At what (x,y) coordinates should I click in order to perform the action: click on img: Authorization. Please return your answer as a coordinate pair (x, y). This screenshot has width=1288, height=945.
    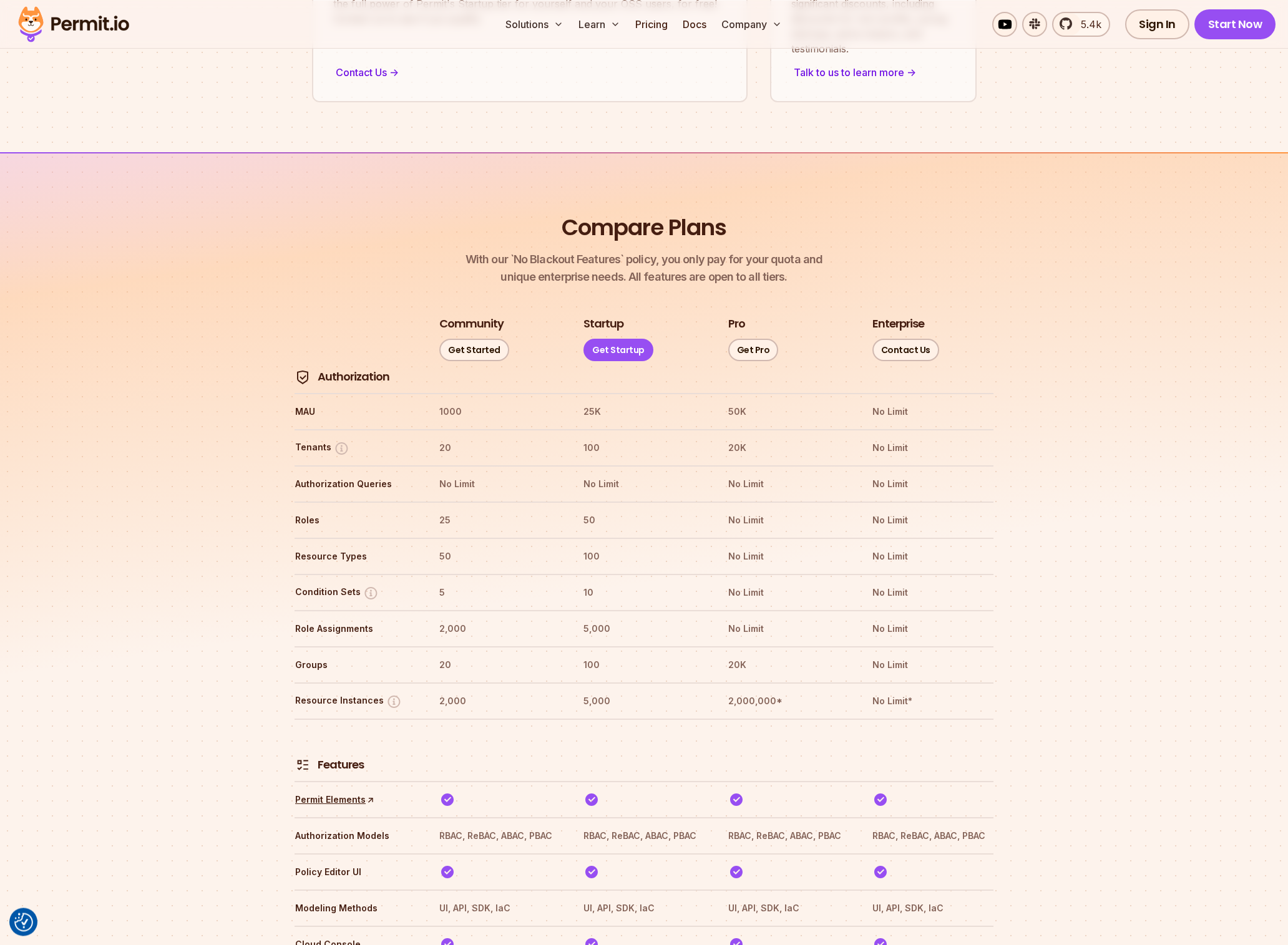
    Looking at the image, I should click on (302, 377).